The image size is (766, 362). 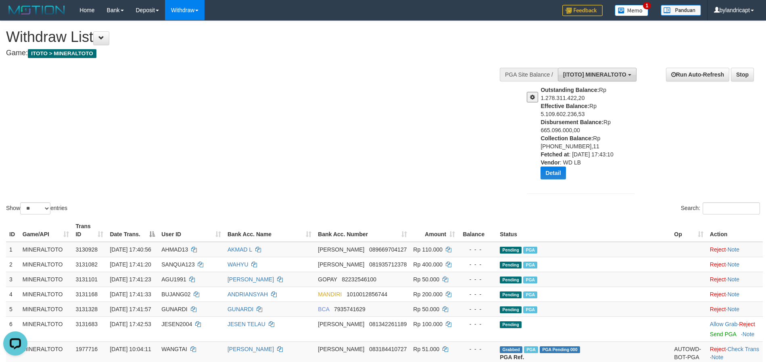 I want to click on td: 3, so click(x=13, y=279).